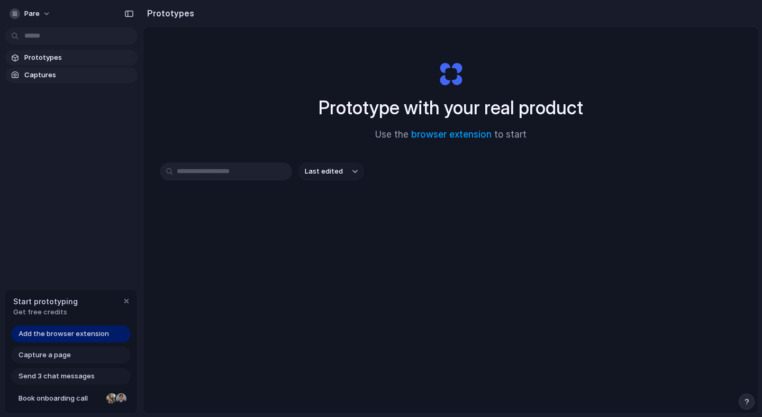  What do you see at coordinates (112, 399) in the screenshot?
I see `div: Nicole Kubica` at bounding box center [112, 399].